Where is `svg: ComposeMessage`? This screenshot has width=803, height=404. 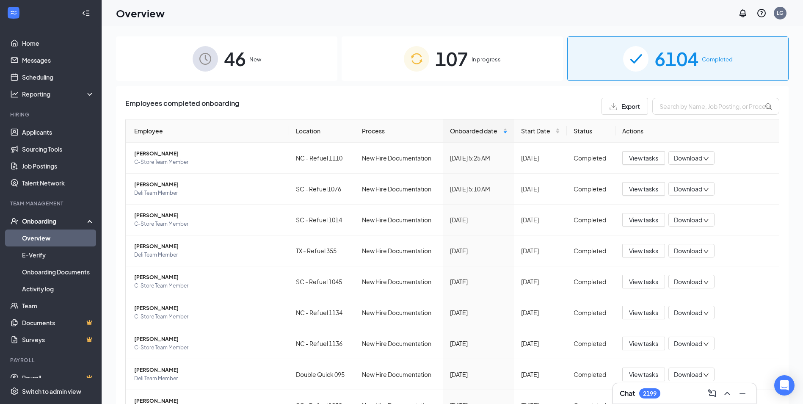
svg: ComposeMessage is located at coordinates (712, 393).